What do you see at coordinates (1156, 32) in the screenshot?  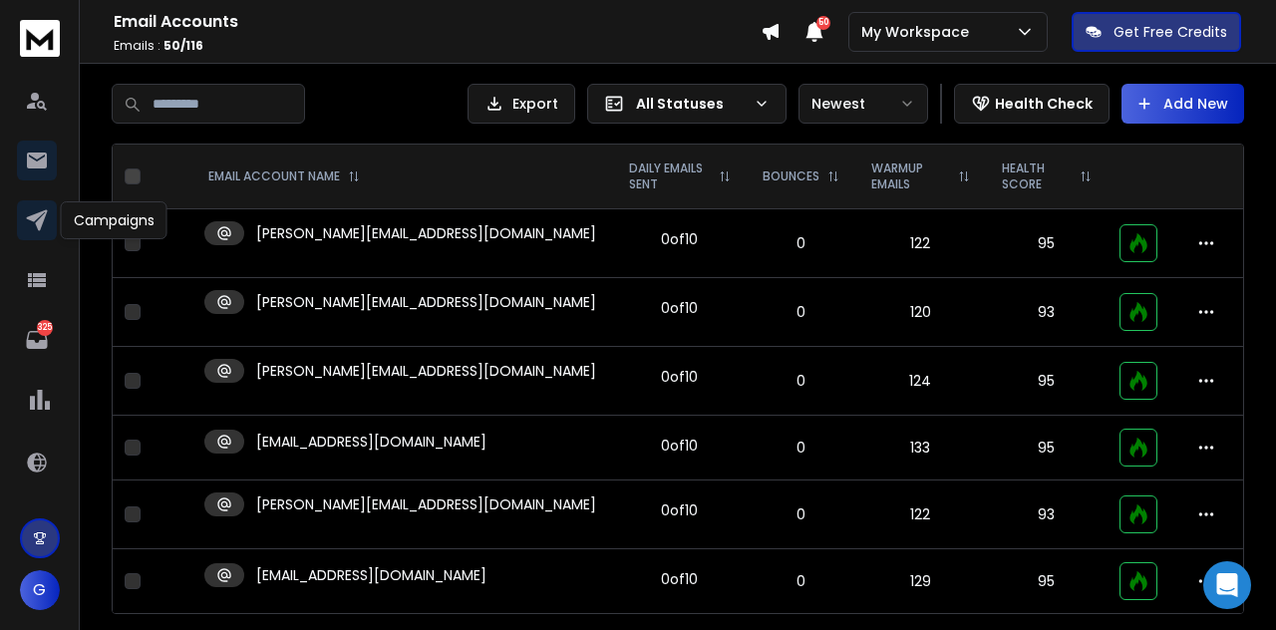 I see `button: Get Free Credits` at bounding box center [1156, 32].